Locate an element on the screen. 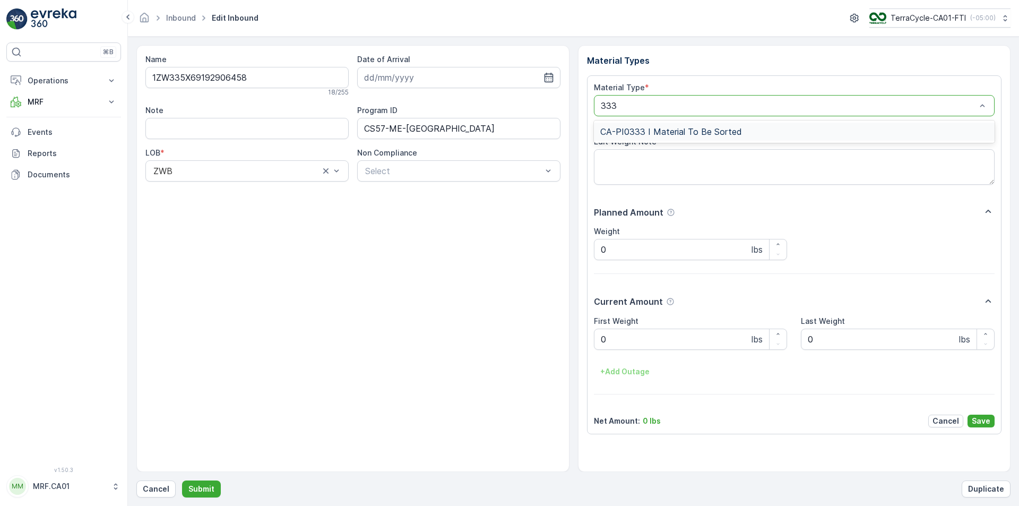 This screenshot has height=506, width=1019. p: ⌘B is located at coordinates (108, 52).